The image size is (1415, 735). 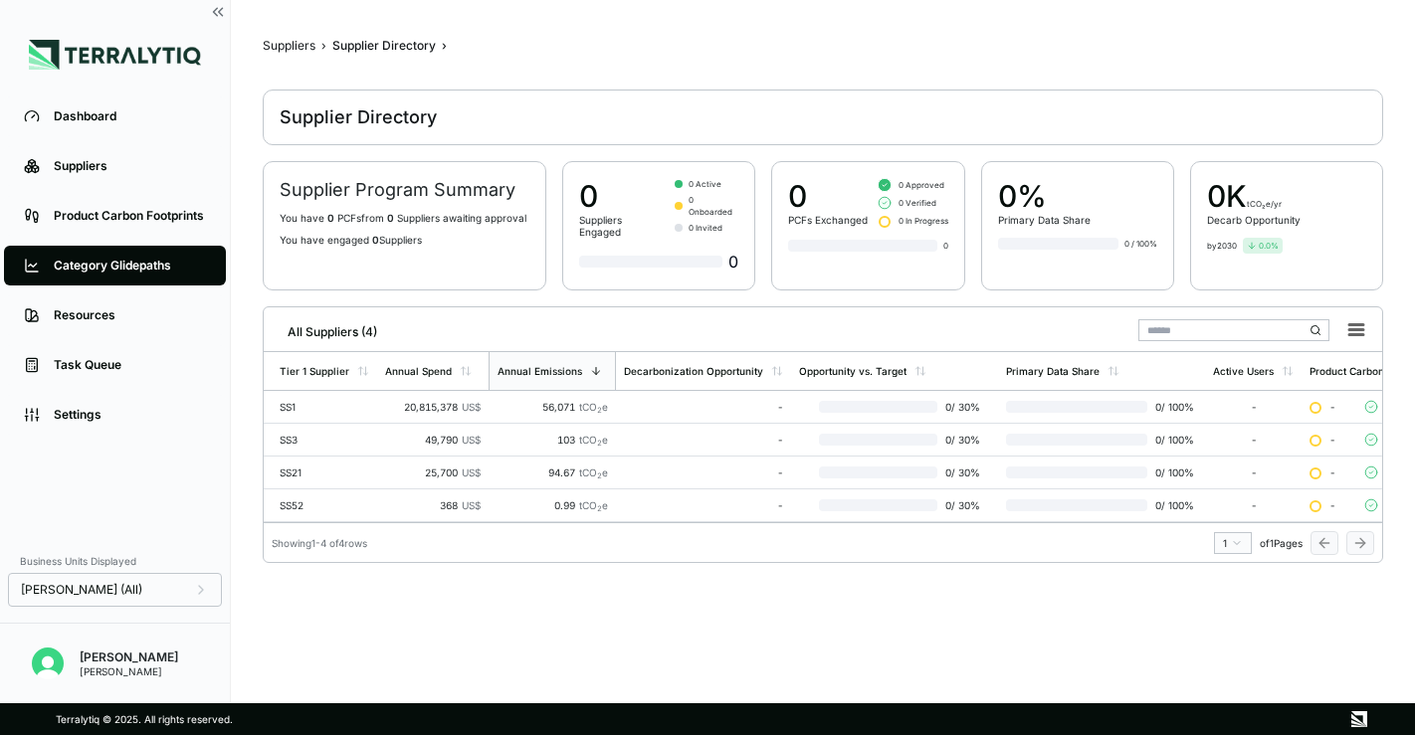 What do you see at coordinates (129, 415) in the screenshot?
I see `div: Settings` at bounding box center [129, 415].